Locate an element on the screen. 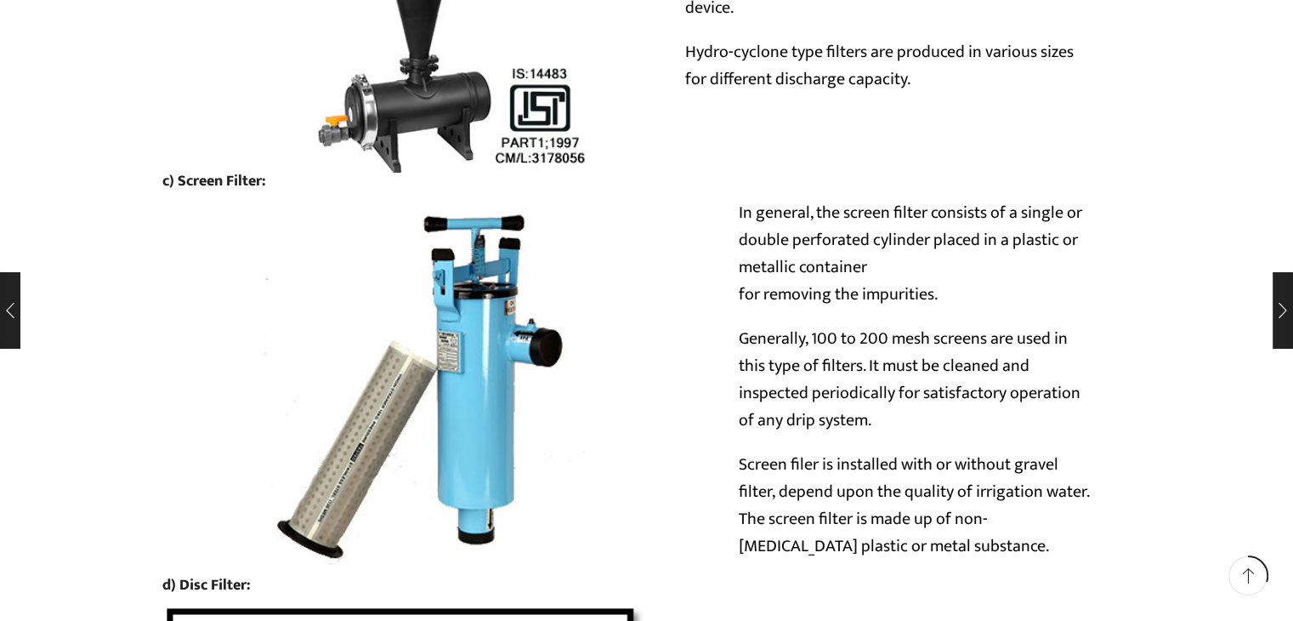  p: In general, the screen filter consists of a single or double perforated cylinder placed in a plas... is located at coordinates (917, 253).